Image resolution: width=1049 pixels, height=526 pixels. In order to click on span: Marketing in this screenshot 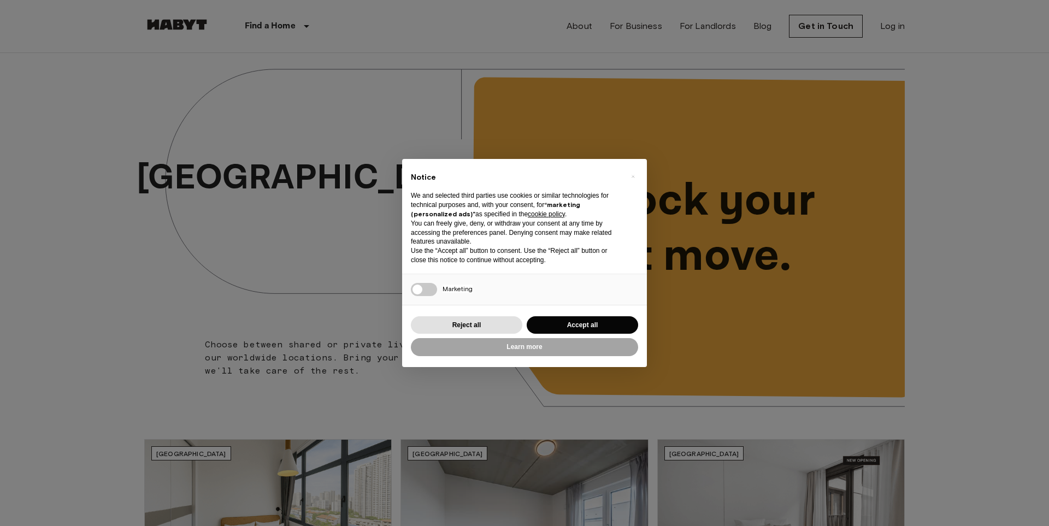, I will do `click(457, 289)`.